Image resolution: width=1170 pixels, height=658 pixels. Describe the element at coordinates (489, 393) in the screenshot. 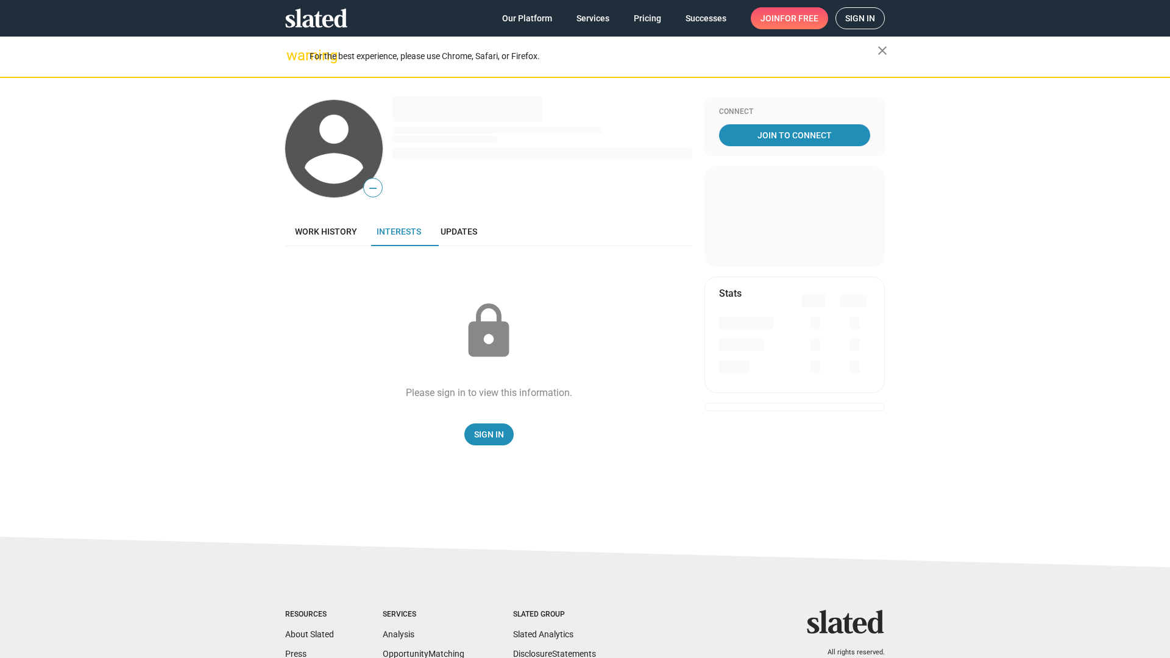

I see `div: Please sign in to view this information.` at that location.